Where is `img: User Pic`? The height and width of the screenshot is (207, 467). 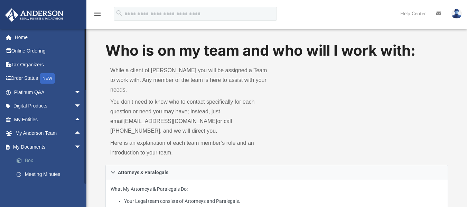
img: User Pic is located at coordinates (456, 13).